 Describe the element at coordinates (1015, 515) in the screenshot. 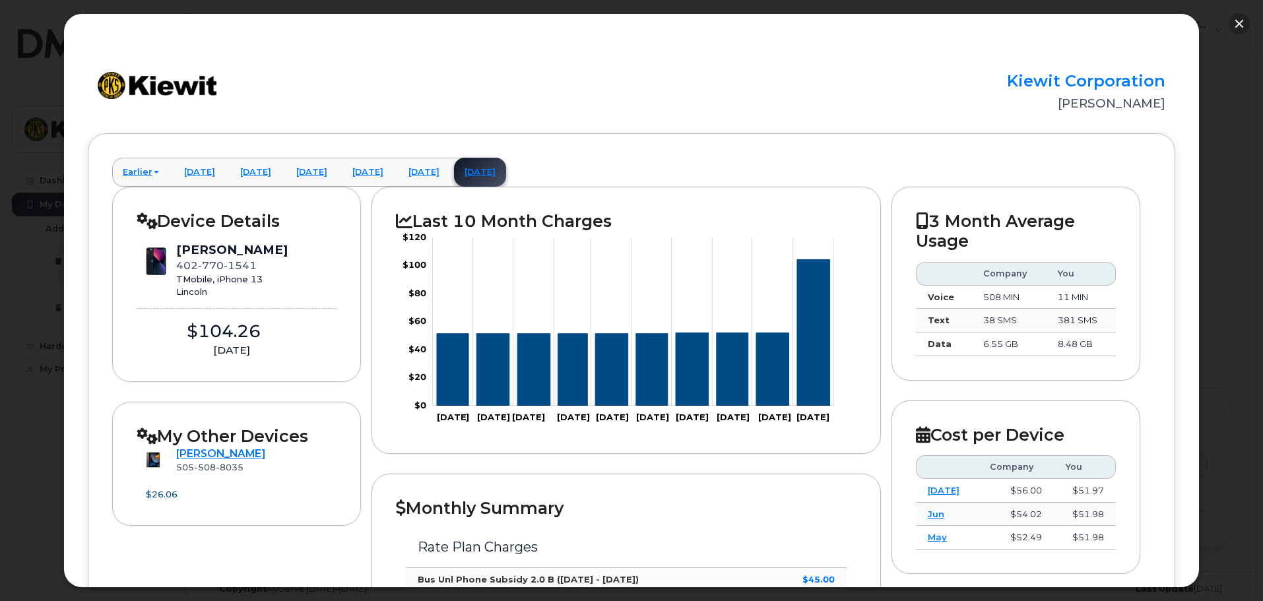

I see `td: $54.02` at that location.